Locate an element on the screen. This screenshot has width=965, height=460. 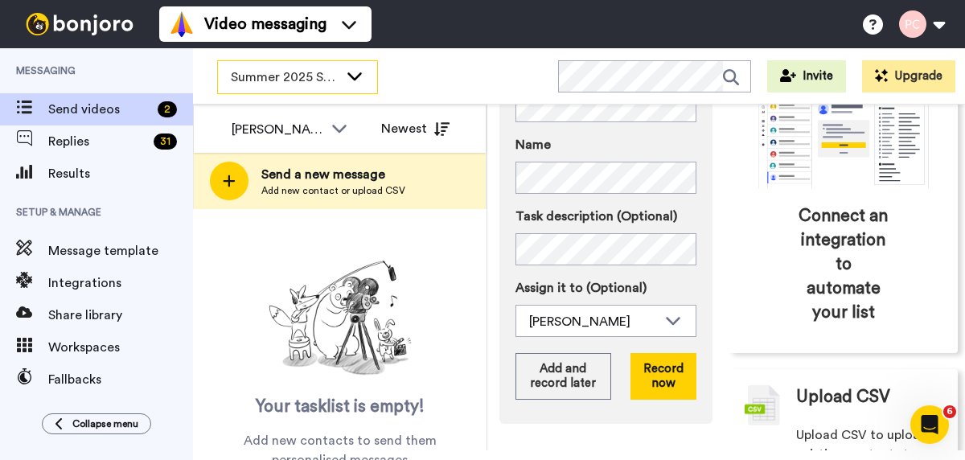
span: 6 is located at coordinates (949, 412).